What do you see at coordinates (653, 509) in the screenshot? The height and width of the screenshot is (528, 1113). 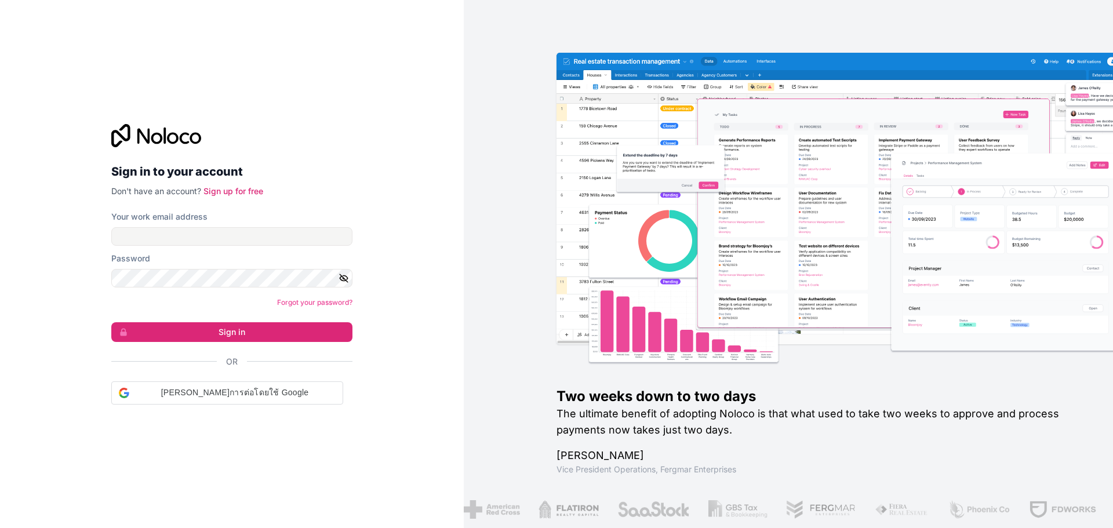 I see `img: /assets/saastock-C6Zbiodz.png` at bounding box center [653, 509].